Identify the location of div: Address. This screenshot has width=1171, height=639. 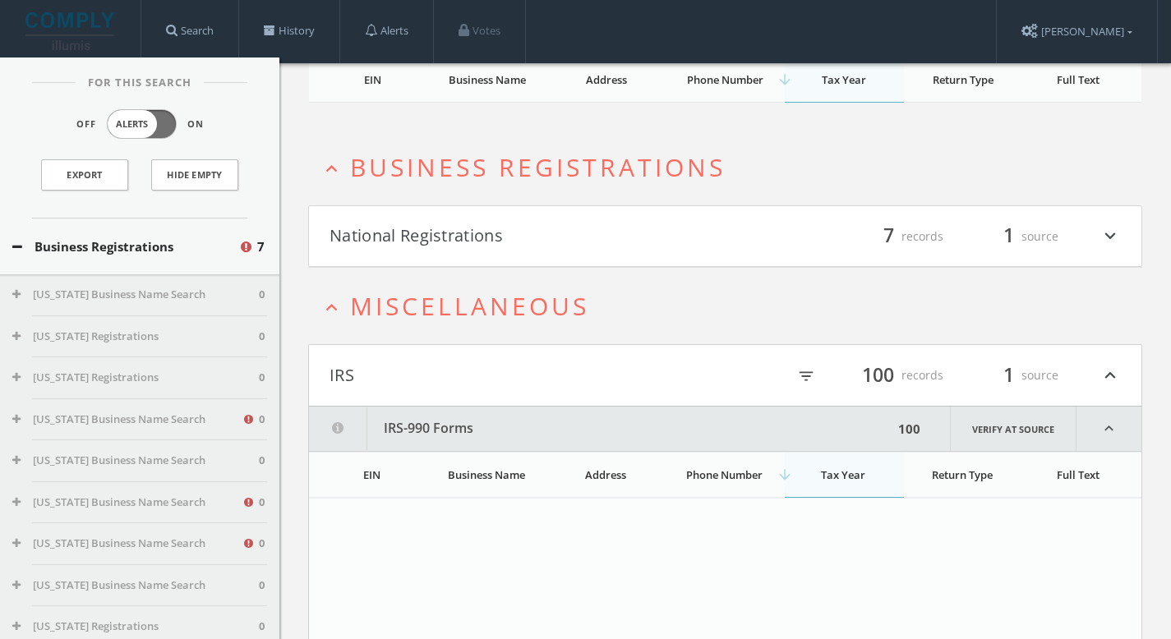
(605, 475).